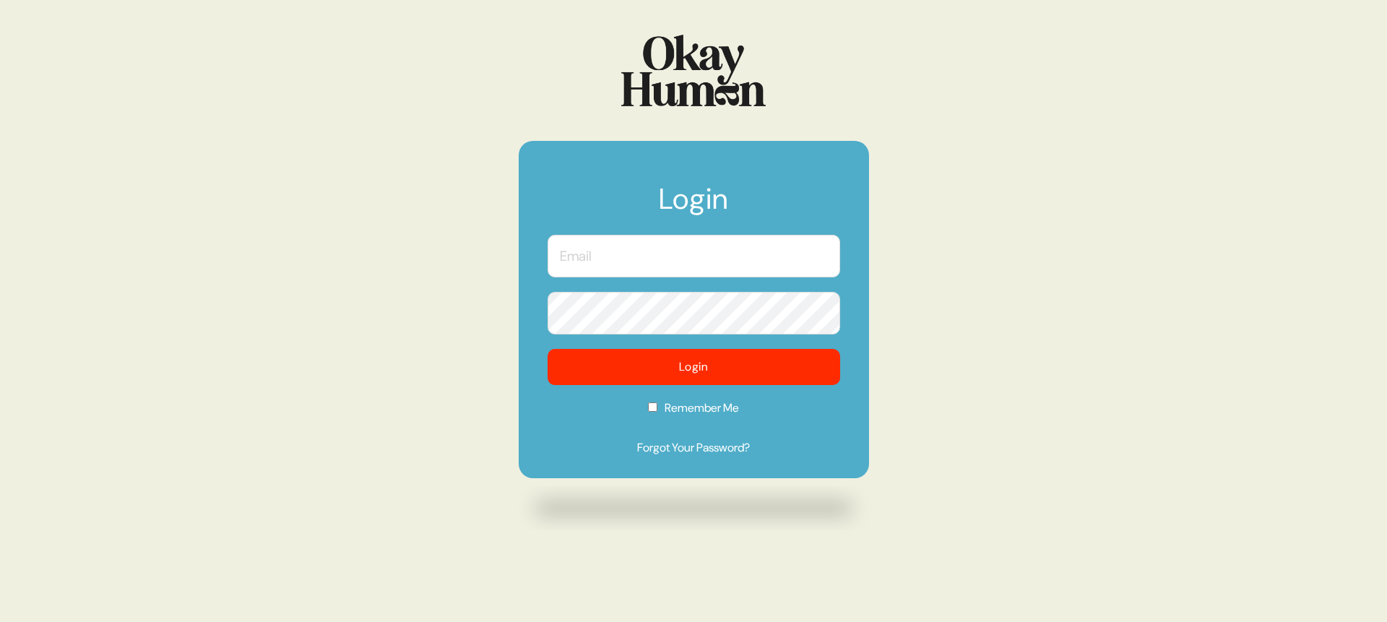 Image resolution: width=1387 pixels, height=622 pixels. I want to click on a: Forgot Your Password?, so click(693, 448).